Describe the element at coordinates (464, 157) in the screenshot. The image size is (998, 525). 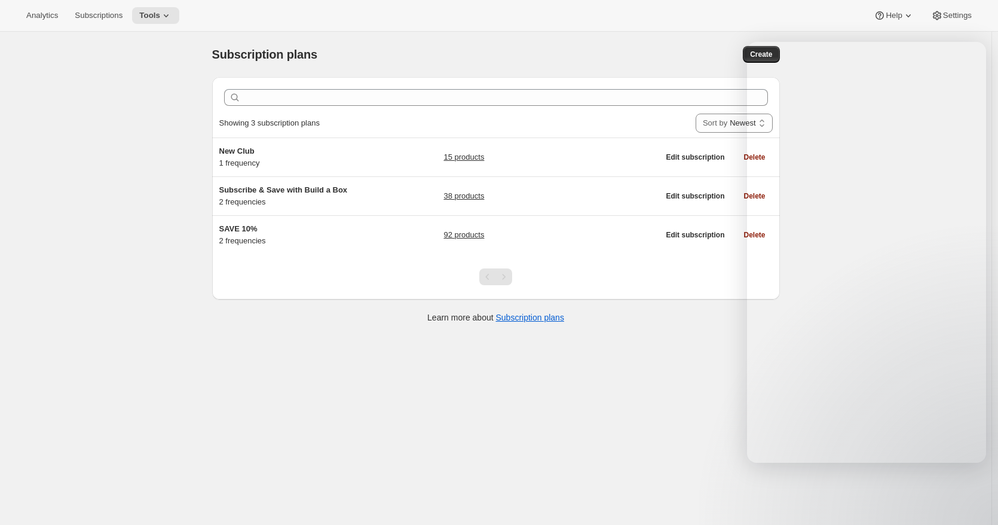
I see `a: 15 products` at that location.